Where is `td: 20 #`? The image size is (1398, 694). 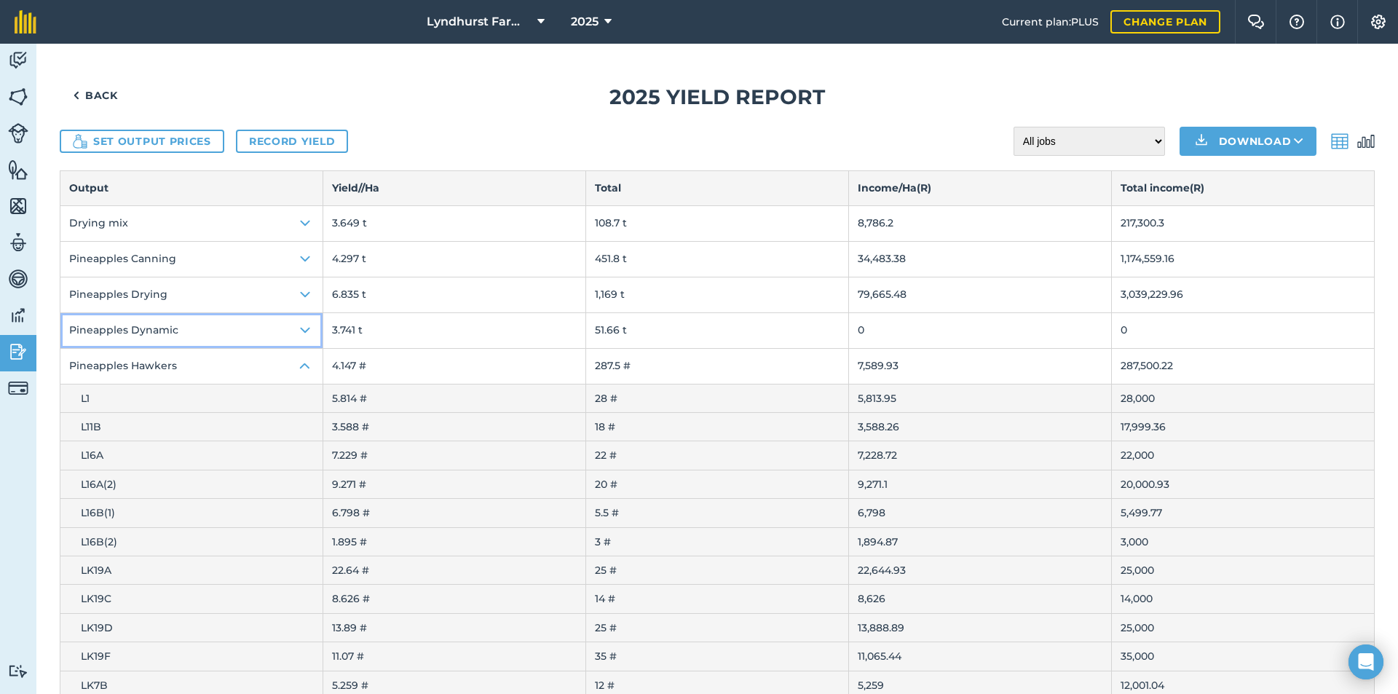
td: 20 # is located at coordinates (717, 483).